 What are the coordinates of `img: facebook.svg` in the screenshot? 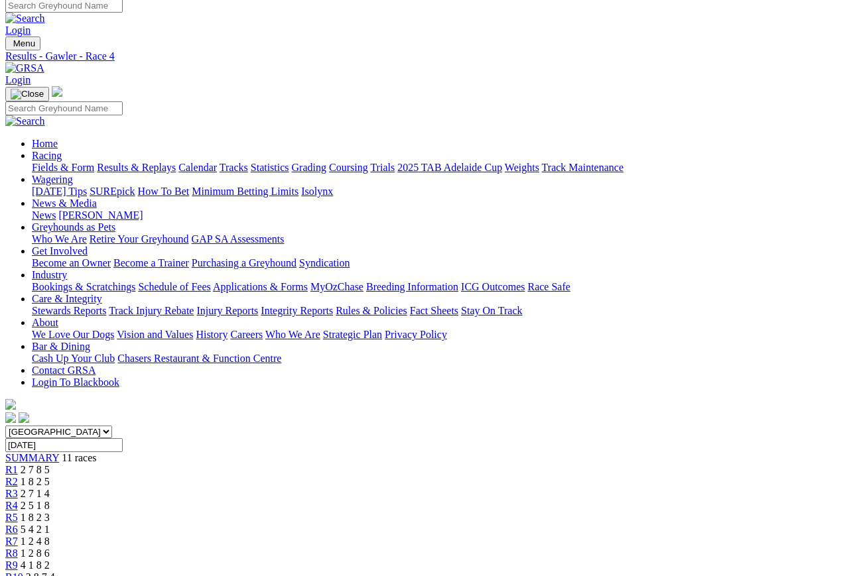 It's located at (11, 418).